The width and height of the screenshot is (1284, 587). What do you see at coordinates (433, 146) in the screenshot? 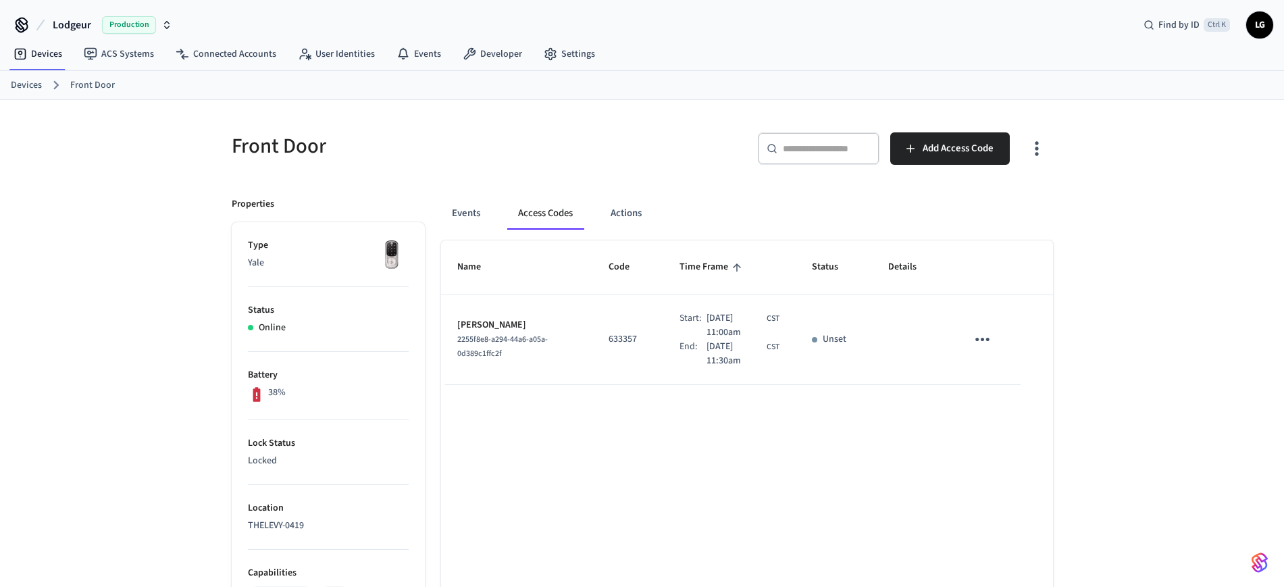
I see `h5: Front Door` at bounding box center [433, 146].